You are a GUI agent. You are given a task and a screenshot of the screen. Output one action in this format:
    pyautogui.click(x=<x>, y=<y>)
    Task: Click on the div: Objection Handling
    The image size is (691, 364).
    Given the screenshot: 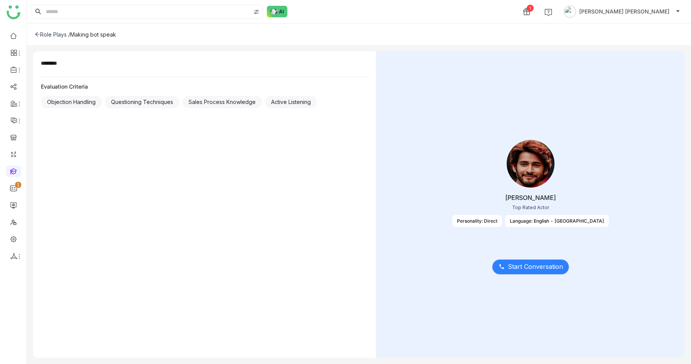 What is the action you would take?
    pyautogui.click(x=71, y=102)
    